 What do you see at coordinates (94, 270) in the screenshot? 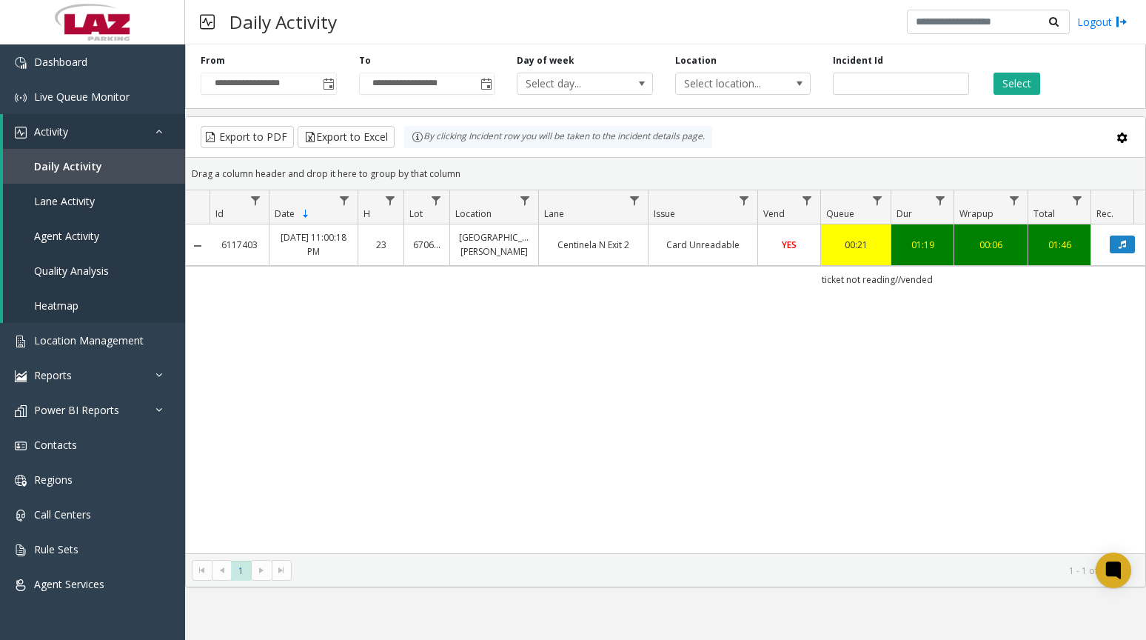
I see `a: Quality Analysis` at bounding box center [94, 270].